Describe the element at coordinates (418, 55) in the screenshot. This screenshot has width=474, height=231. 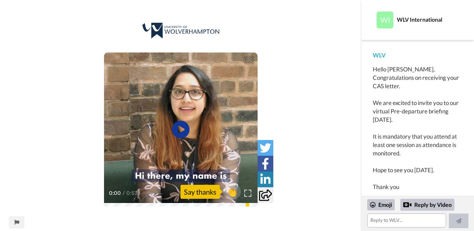
I see `div: WLV` at that location.